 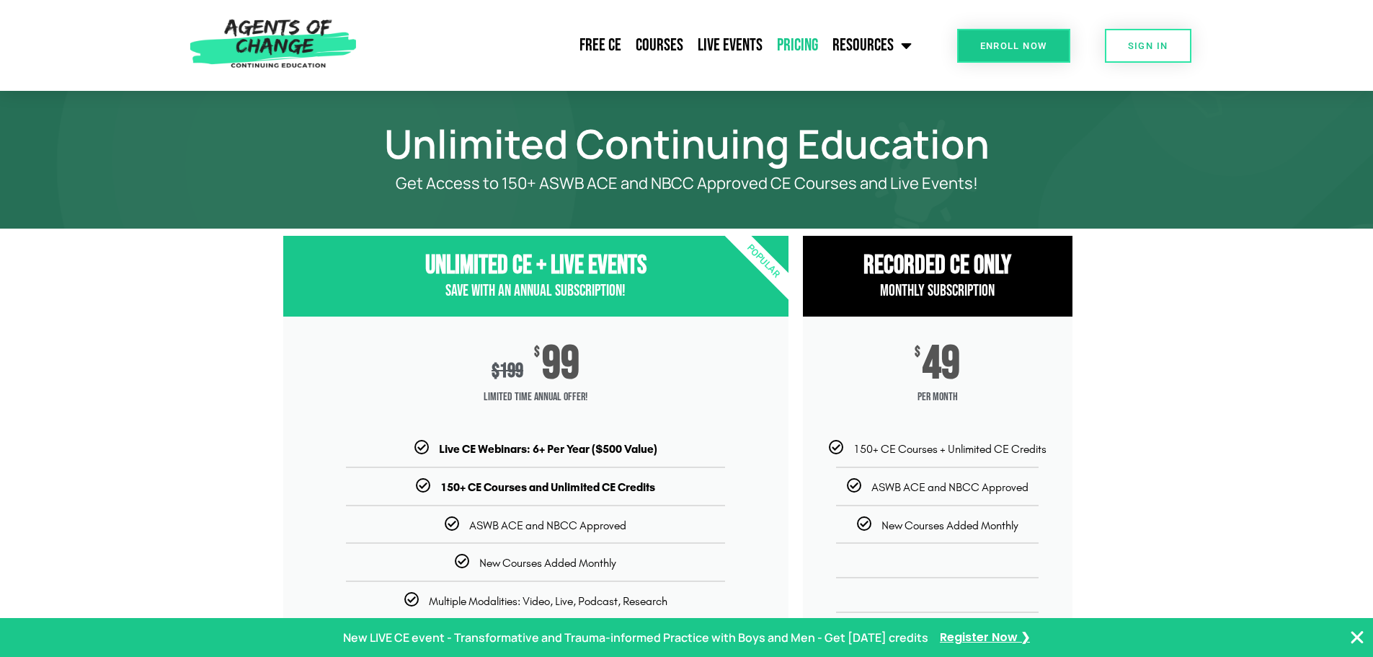 I want to click on a: Free CE, so click(x=600, y=45).